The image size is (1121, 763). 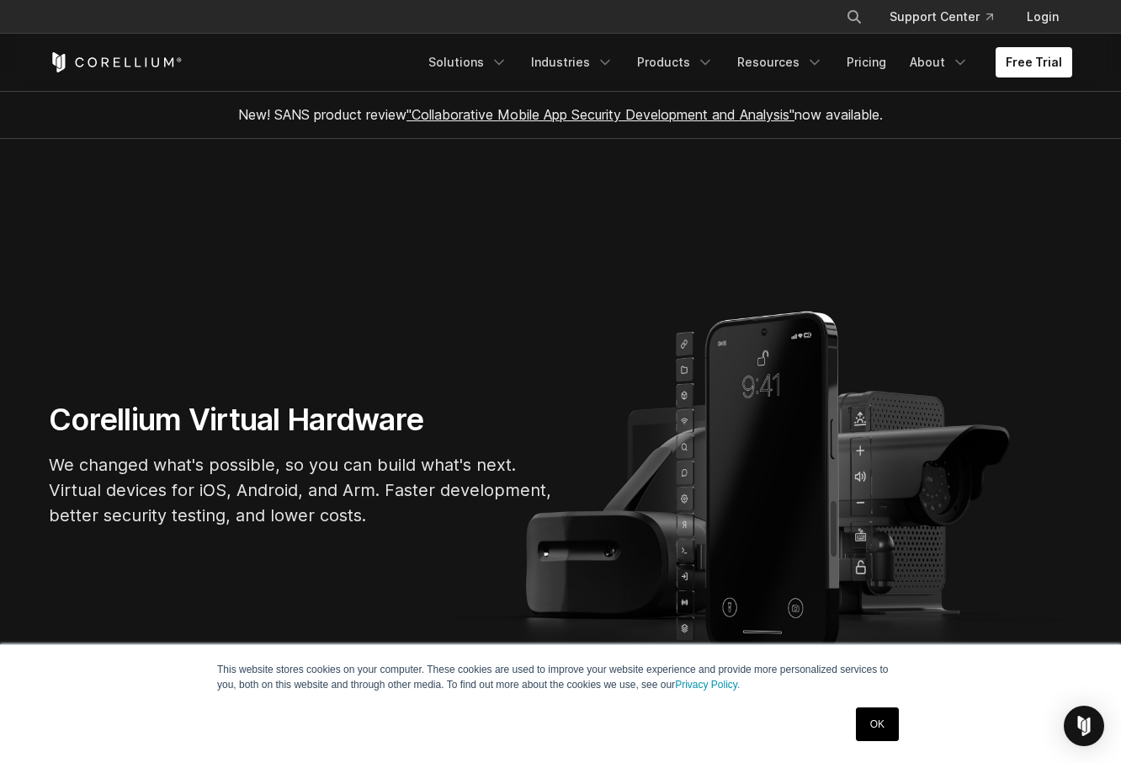 What do you see at coordinates (572, 62) in the screenshot?
I see `a: Industries` at bounding box center [572, 62].